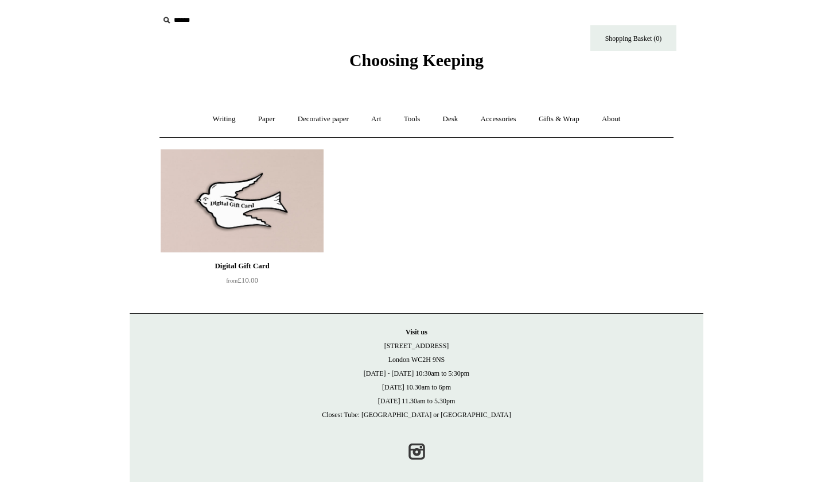 This screenshot has height=482, width=833. What do you see at coordinates (412, 119) in the screenshot?
I see `a: Tools` at bounding box center [412, 119].